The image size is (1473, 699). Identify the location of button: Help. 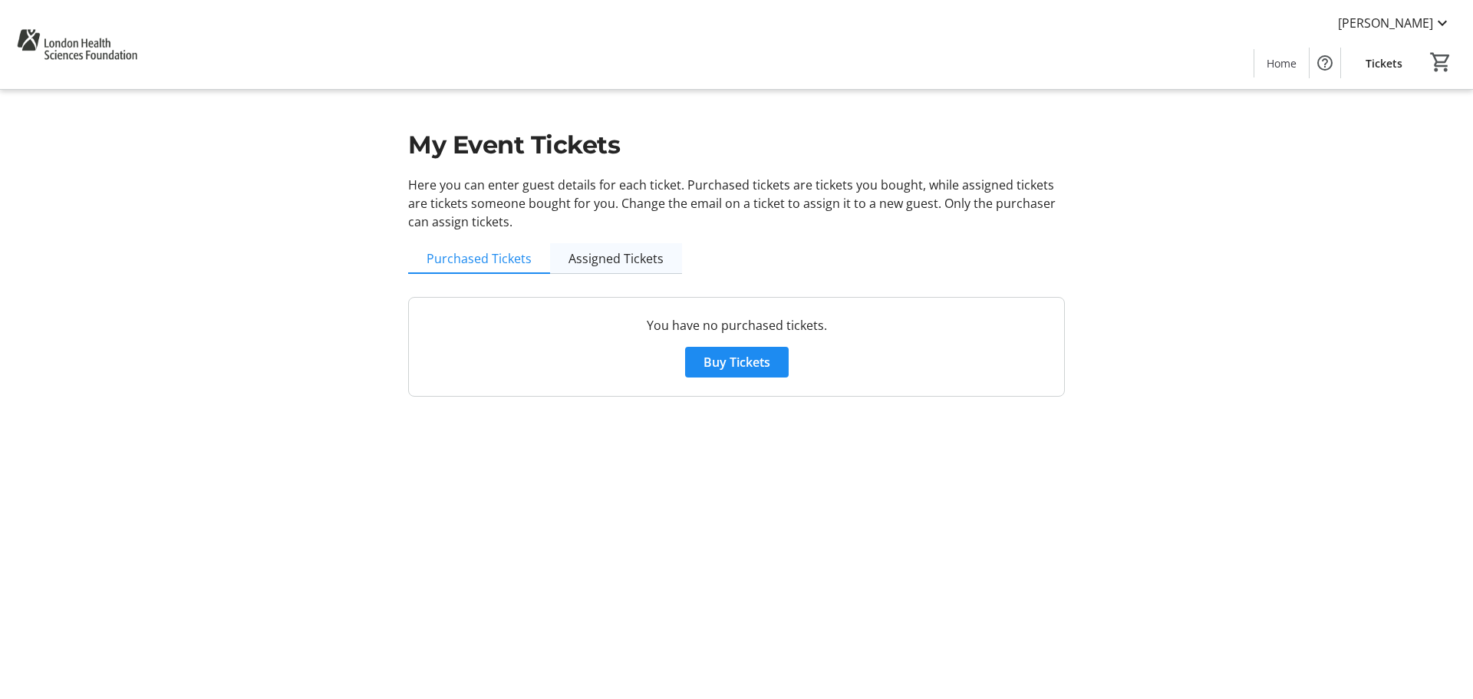
(1325, 63).